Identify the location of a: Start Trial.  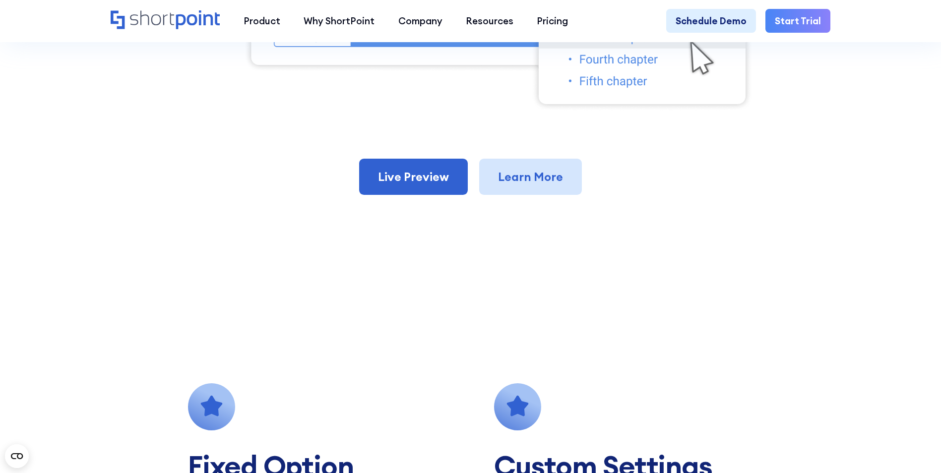
(798, 20).